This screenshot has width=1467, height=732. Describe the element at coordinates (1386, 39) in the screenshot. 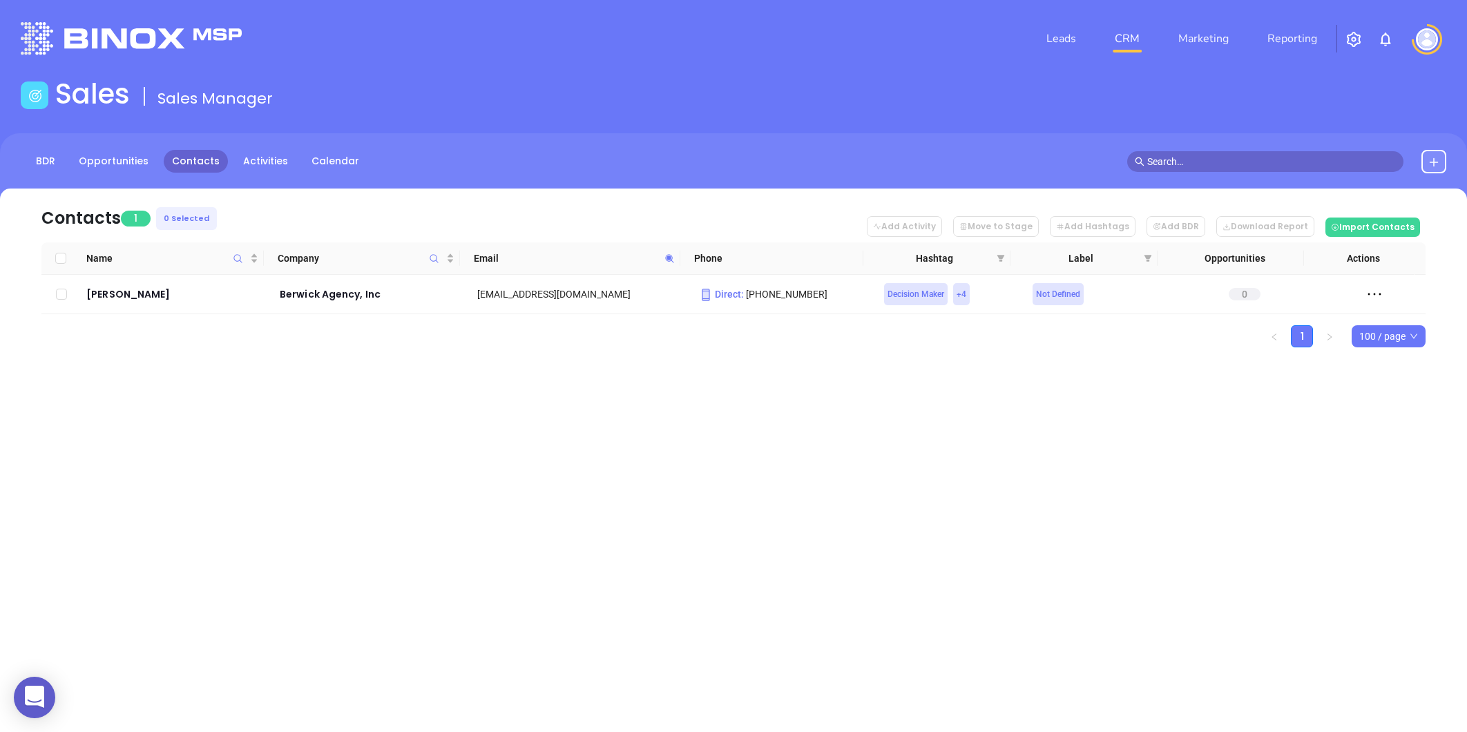

I see `img: iconNotification` at that location.